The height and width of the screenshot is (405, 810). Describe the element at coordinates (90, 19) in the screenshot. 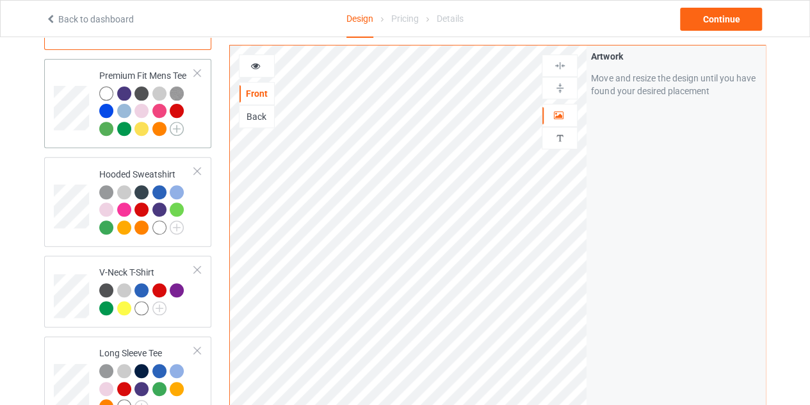

I see `a: Back to dashboard` at that location.